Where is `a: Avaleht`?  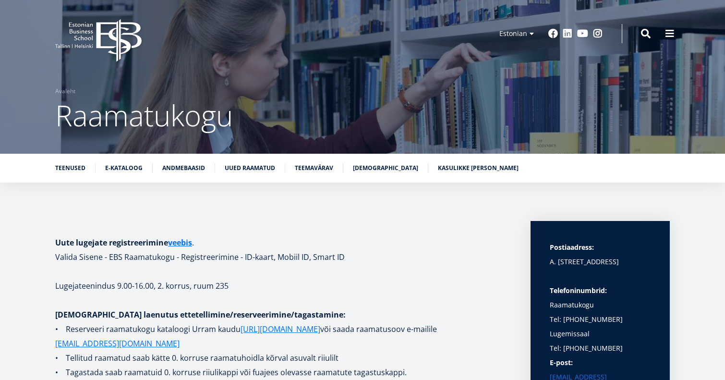 a: Avaleht is located at coordinates (65, 91).